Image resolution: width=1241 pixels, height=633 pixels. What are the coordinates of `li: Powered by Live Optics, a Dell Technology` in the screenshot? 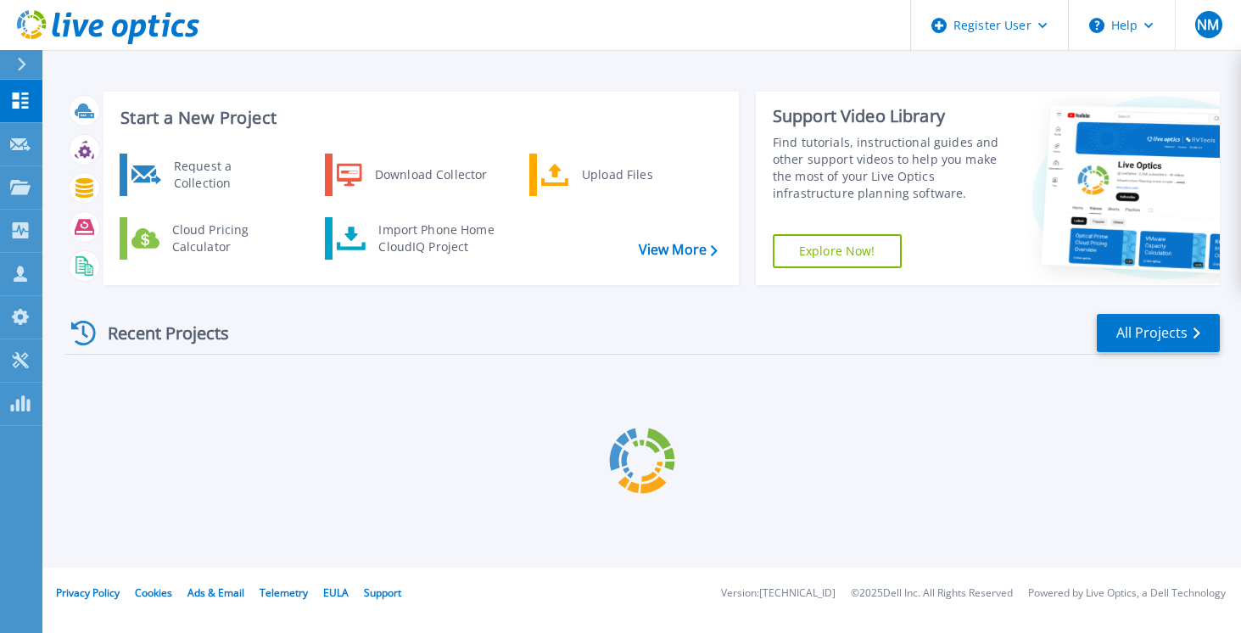 It's located at (1126, 593).